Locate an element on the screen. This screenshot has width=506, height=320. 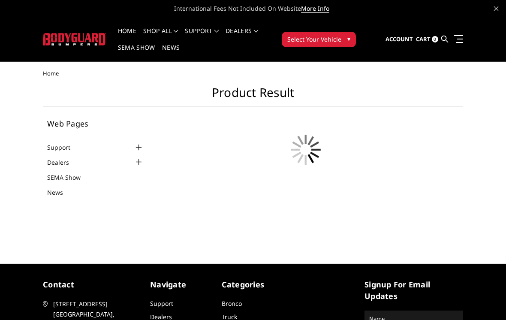
span: 0 is located at coordinates (435, 39).